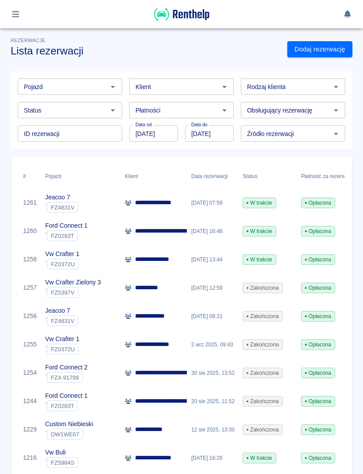 This screenshot has width=363, height=474. Describe the element at coordinates (65, 434) in the screenshot. I see `span: DW1WE67` at that location.